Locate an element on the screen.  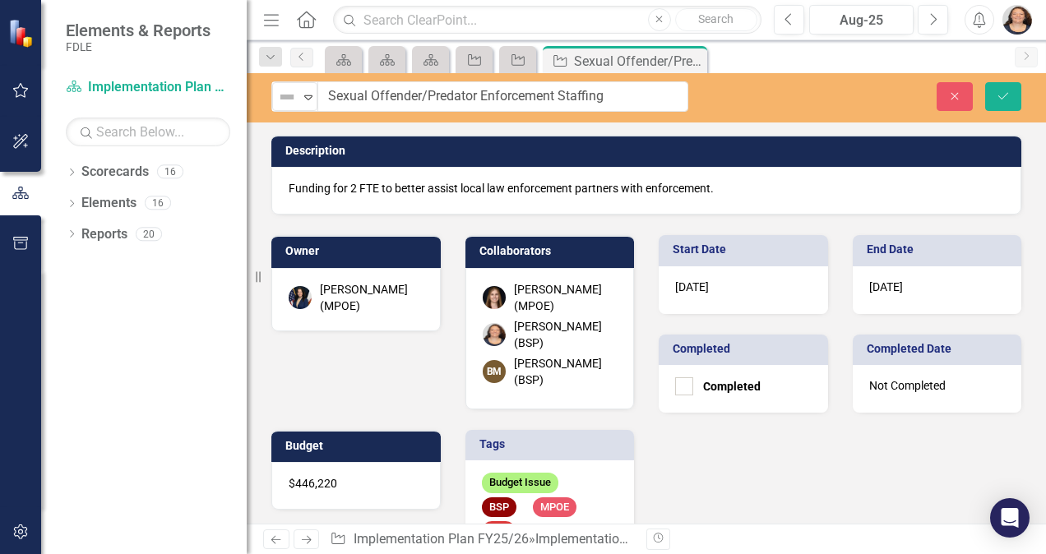
h3: Description is located at coordinates (649, 151).